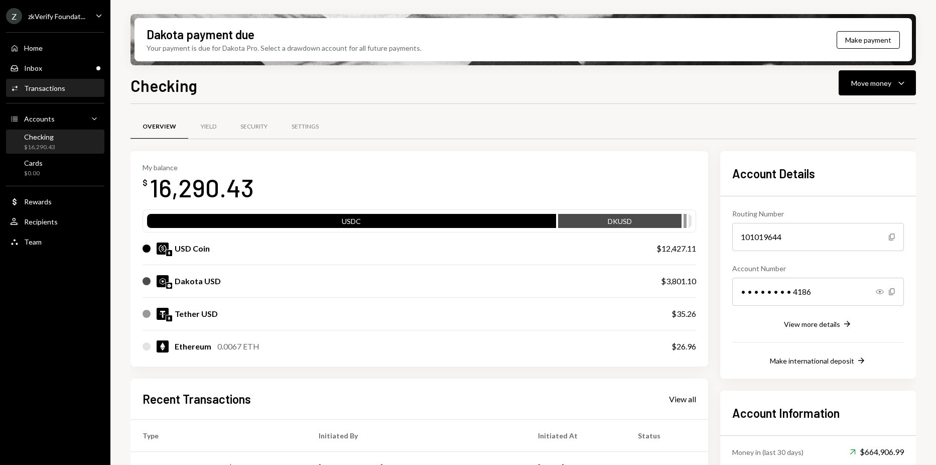  What do you see at coordinates (208, 126) in the screenshot?
I see `div: Yield` at bounding box center [208, 126].